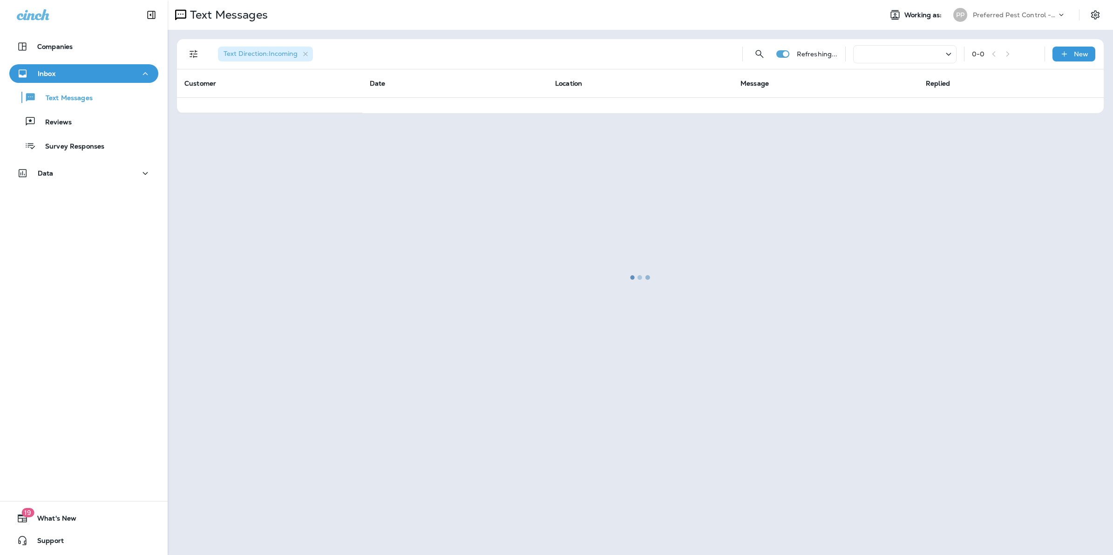 The height and width of the screenshot is (555, 1113). Describe the element at coordinates (151, 15) in the screenshot. I see `button: Collapse Sidebar` at that location.